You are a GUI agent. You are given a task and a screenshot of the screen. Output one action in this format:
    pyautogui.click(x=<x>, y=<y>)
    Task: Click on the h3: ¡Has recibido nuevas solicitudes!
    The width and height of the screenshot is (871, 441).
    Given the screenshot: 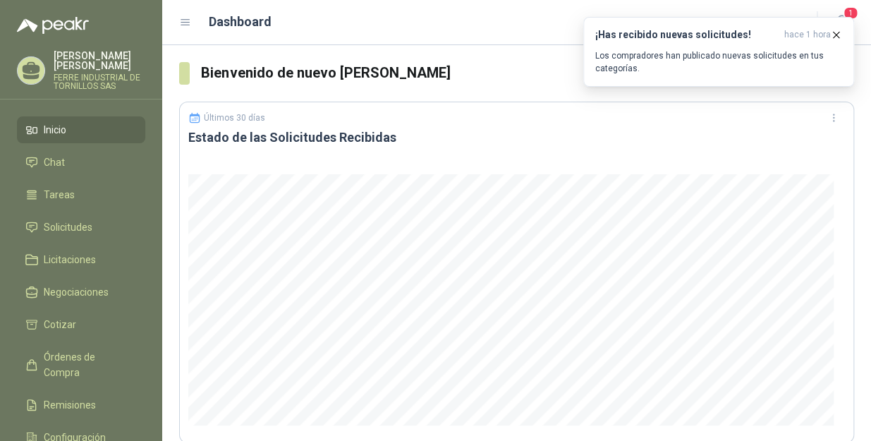 What is the action you would take?
    pyautogui.click(x=687, y=35)
    